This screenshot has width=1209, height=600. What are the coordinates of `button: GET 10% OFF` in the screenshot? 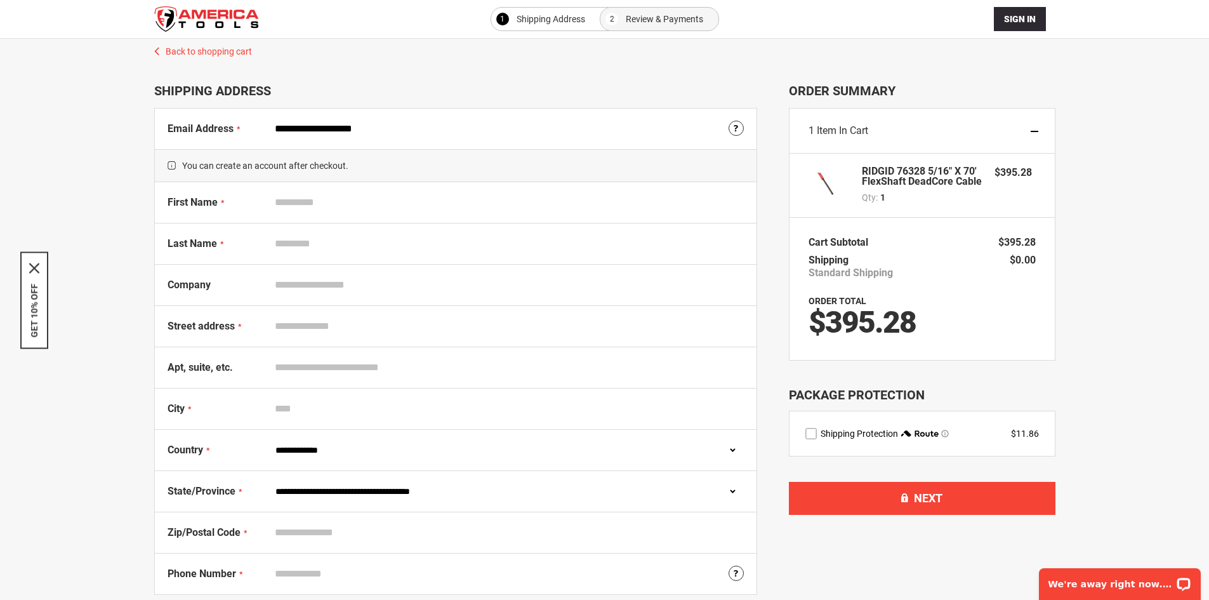 It's located at (34, 310).